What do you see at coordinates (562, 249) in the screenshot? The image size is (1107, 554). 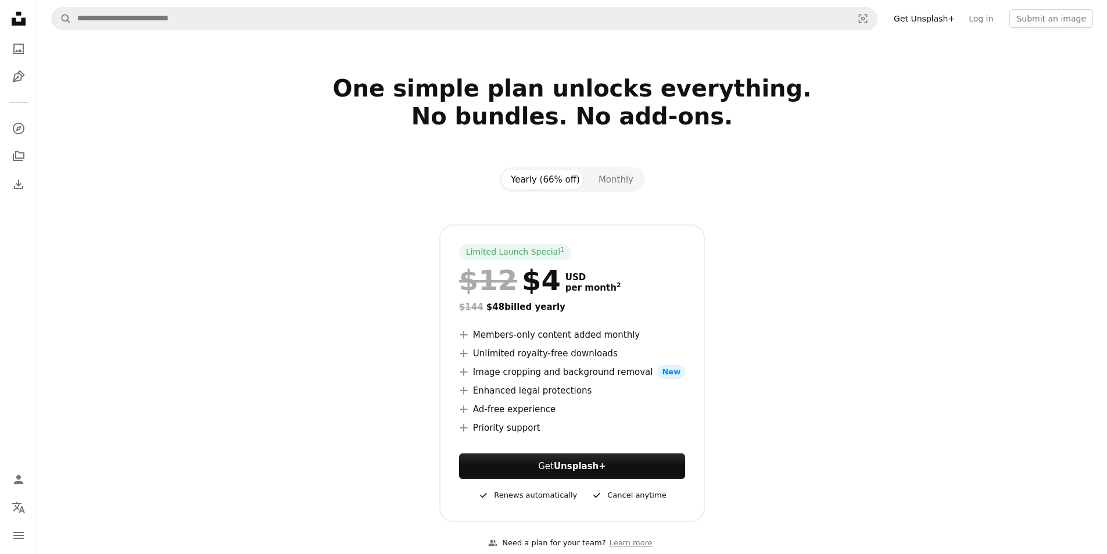 I see `sup: 1` at bounding box center [562, 249].